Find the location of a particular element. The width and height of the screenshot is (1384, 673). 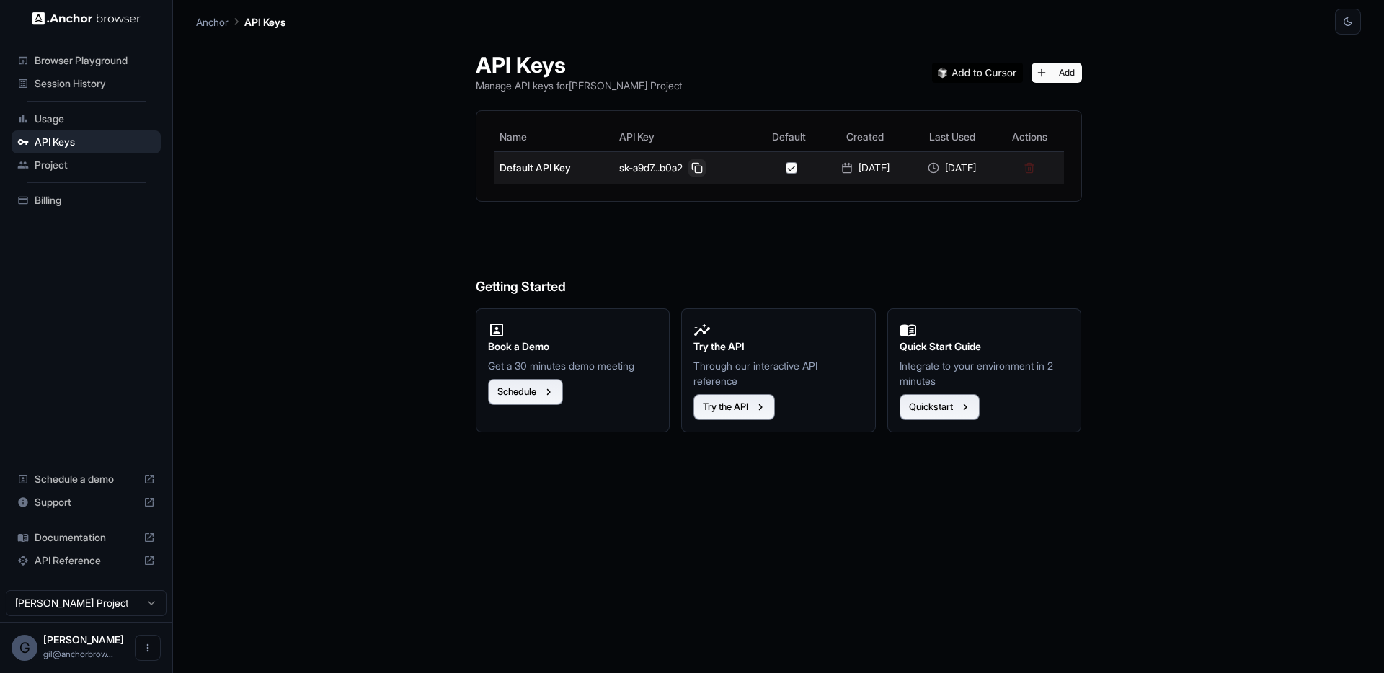

p: Anchor is located at coordinates (212, 22).